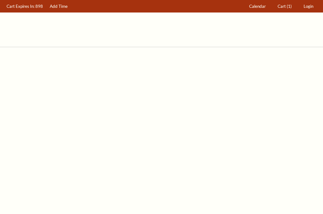 The image size is (323, 214). I want to click on a: Login, so click(308, 6).